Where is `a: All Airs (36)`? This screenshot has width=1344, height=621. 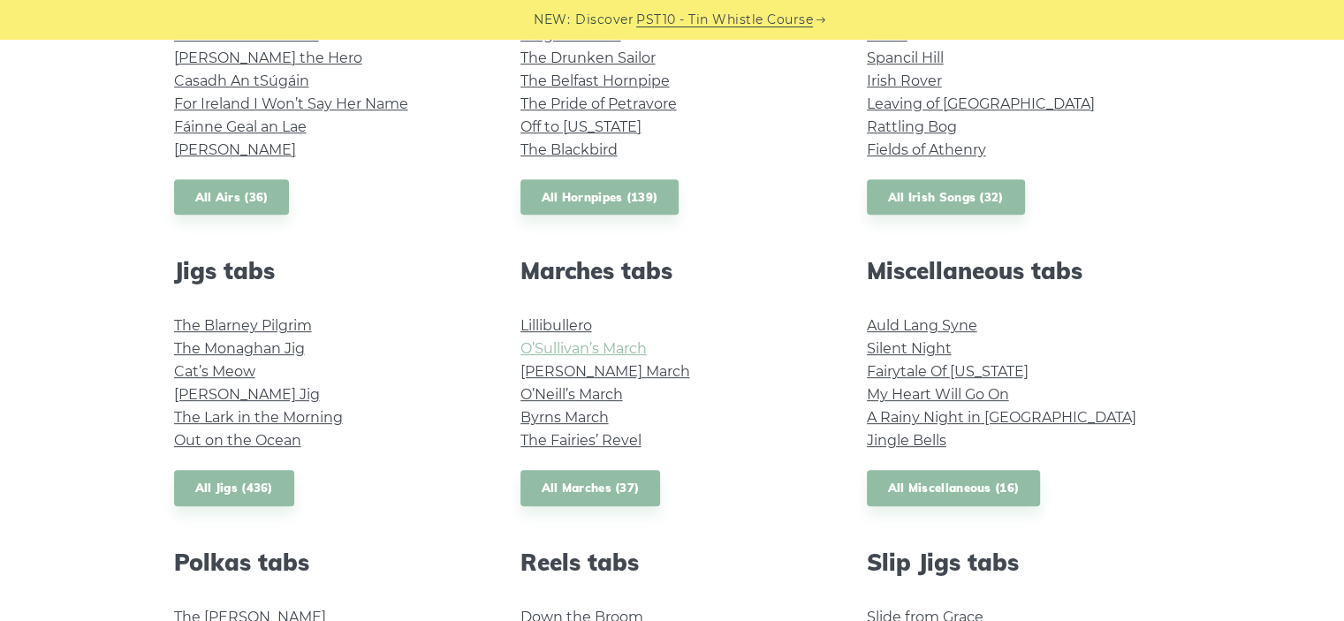
a: All Airs (36) is located at coordinates (232, 197).